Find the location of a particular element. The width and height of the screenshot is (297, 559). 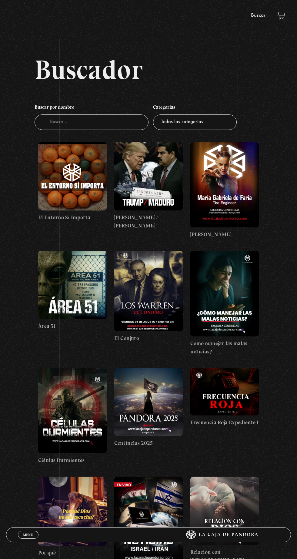

span: Cerrar is located at coordinates (28, 540).